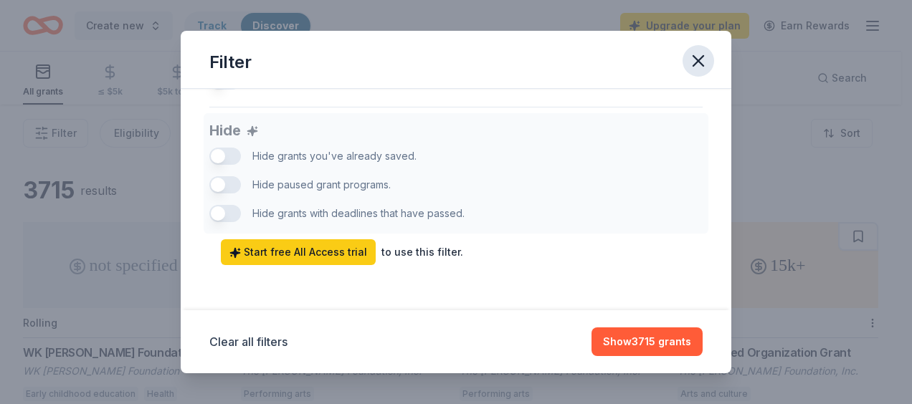 The width and height of the screenshot is (912, 404). I want to click on div: to use this filter., so click(422, 252).